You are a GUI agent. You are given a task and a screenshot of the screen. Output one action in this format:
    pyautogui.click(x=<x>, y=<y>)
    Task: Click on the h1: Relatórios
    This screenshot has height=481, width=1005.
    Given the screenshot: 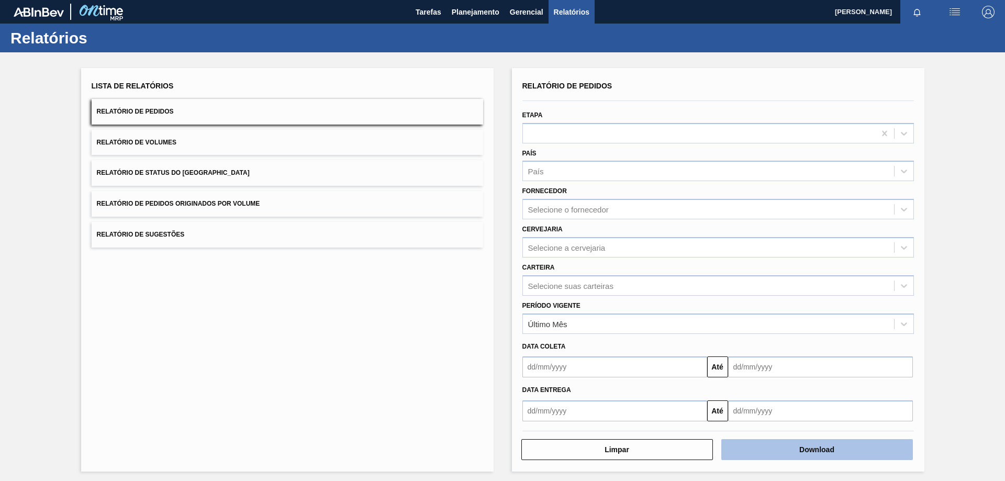 What is the action you would take?
    pyautogui.click(x=103, y=38)
    